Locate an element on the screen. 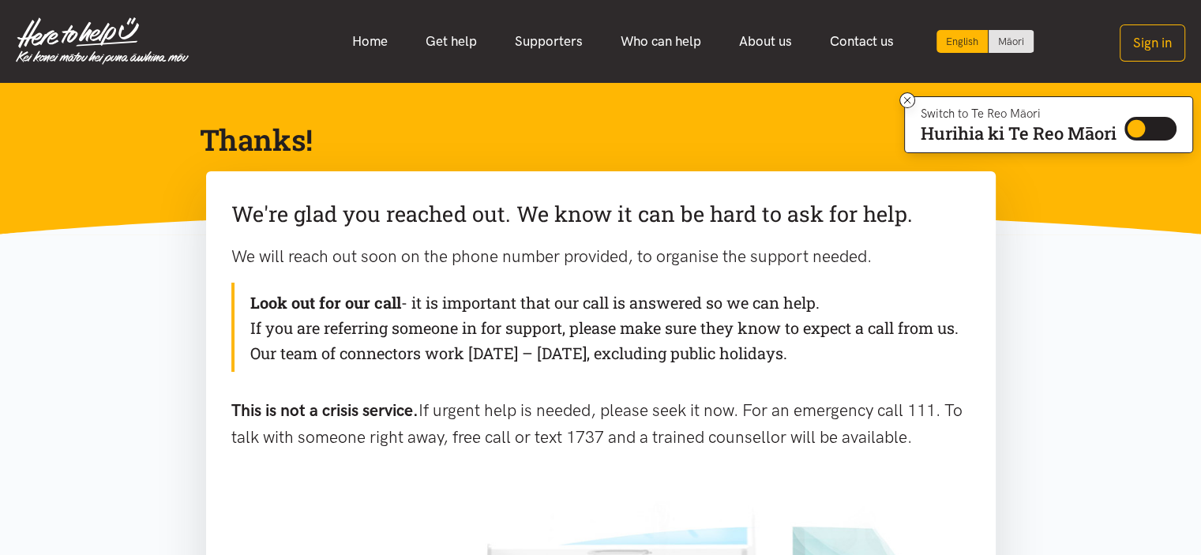 Image resolution: width=1201 pixels, height=555 pixels. h1: Thanks! is located at coordinates (588, 140).